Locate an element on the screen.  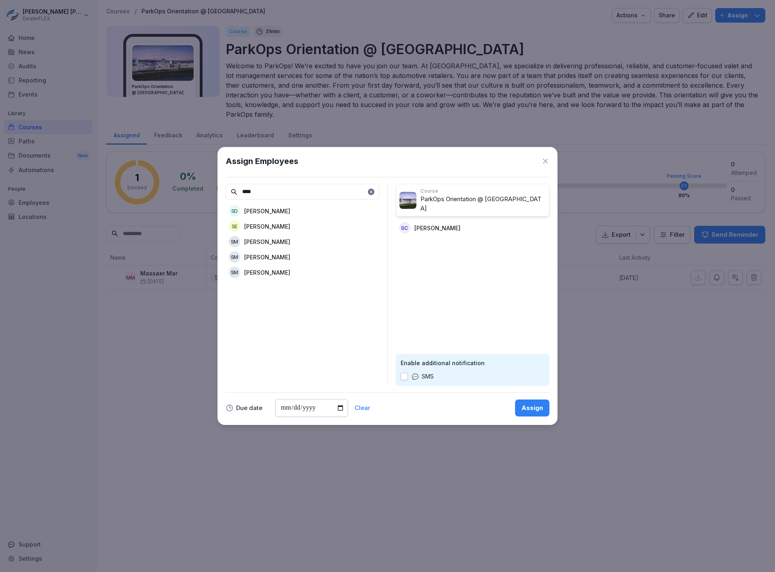
p: Due date is located at coordinates (249, 408).